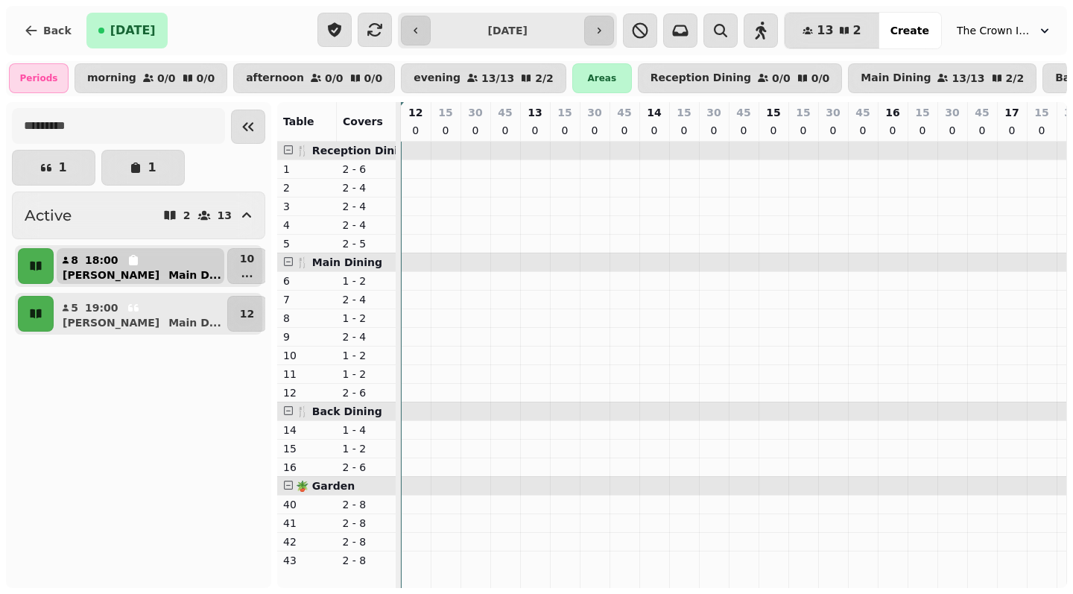 The height and width of the screenshot is (594, 1073). Describe the element at coordinates (534, 113) in the screenshot. I see `p: 13` at that location.